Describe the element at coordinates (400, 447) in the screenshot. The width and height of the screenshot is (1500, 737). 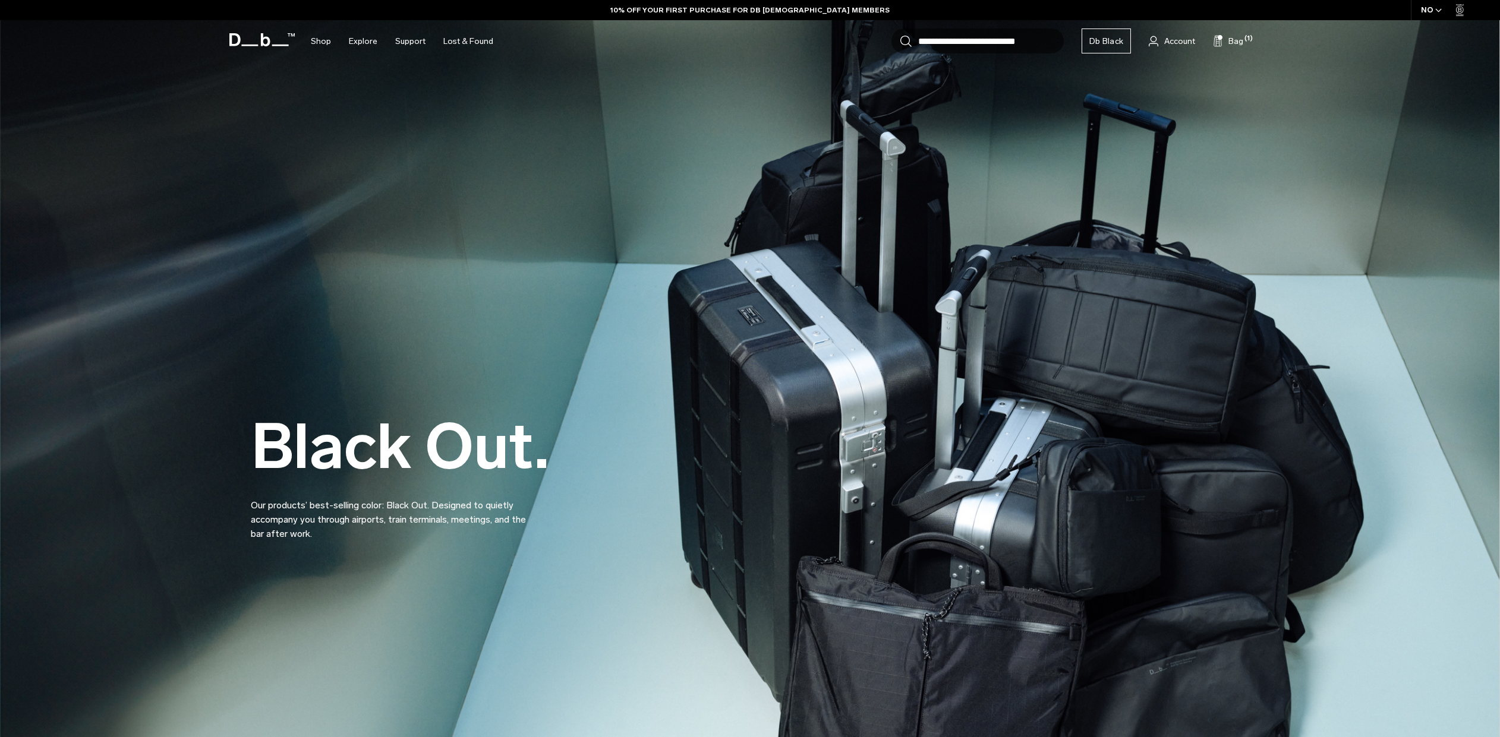
I see `h2: Black Out.` at that location.